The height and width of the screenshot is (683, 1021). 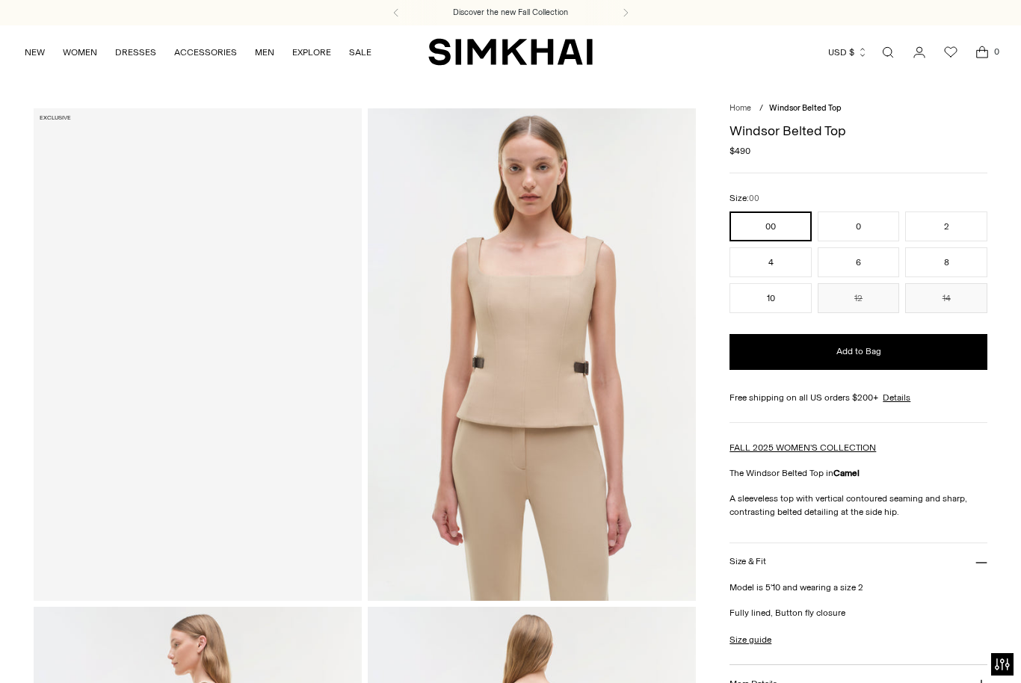 I want to click on p: The Windsor Belted Top in, so click(x=858, y=473).